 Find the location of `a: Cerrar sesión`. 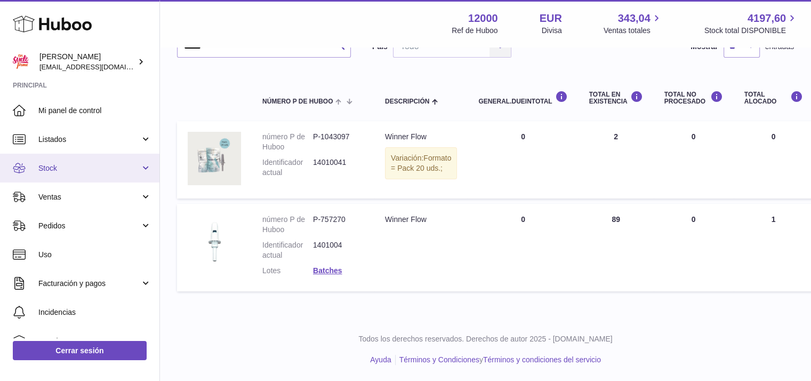

a: Cerrar sesión is located at coordinates (79, 350).